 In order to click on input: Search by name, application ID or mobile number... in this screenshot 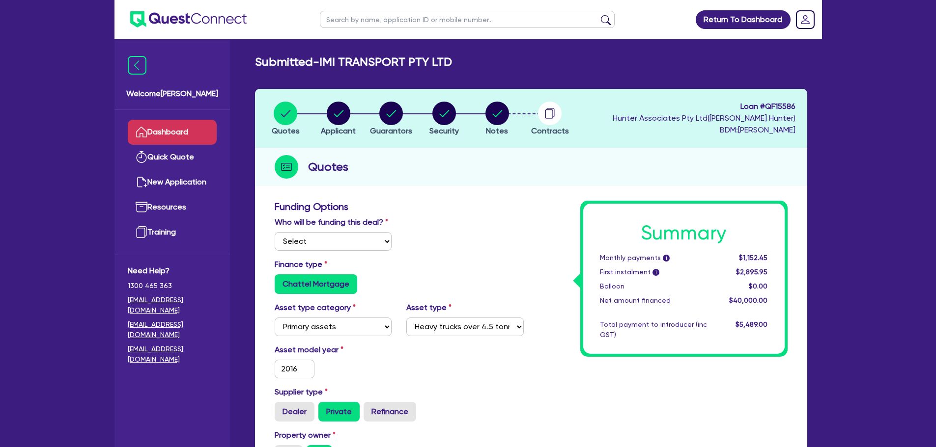, I will do `click(467, 19)`.